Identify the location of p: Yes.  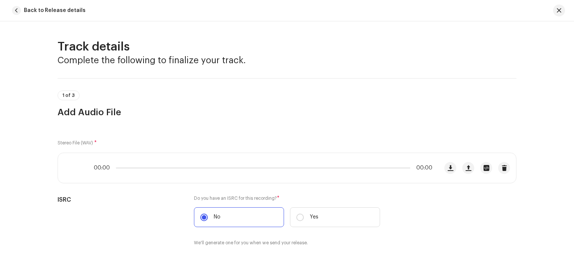
(314, 217).